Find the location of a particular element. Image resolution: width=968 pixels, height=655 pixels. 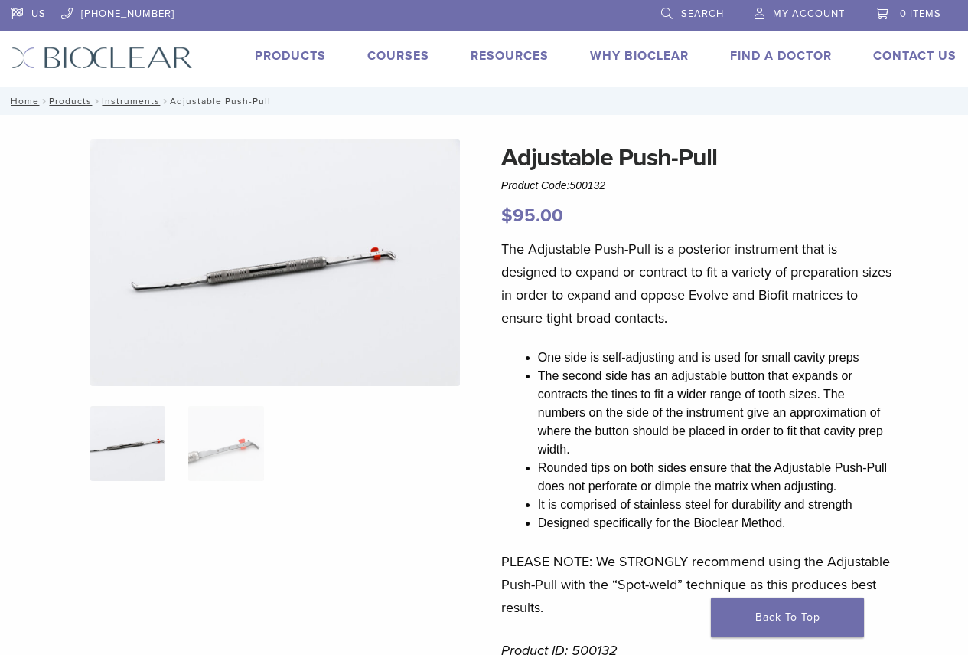

span: The Adjustable Push-Pull is a posterior instrument that is designed to expand or contract to fit ... is located at coordinates (697, 283).